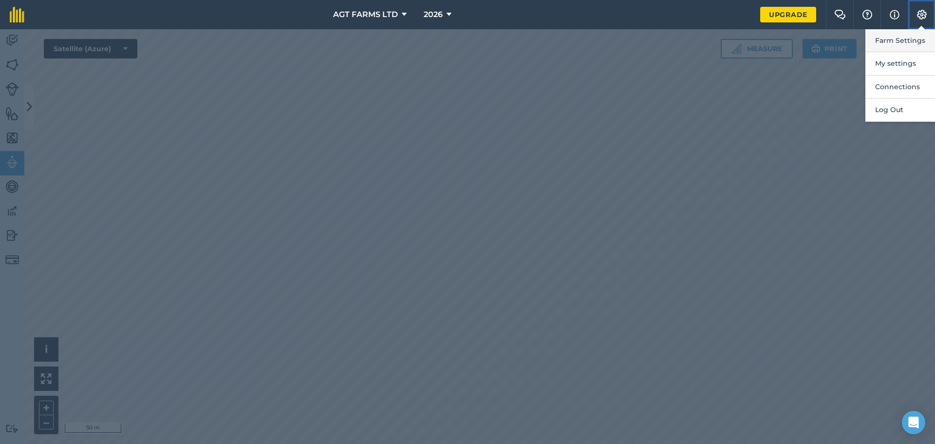 This screenshot has height=444, width=935. What do you see at coordinates (365, 15) in the screenshot?
I see `span: AGT FARMS LTD` at bounding box center [365, 15].